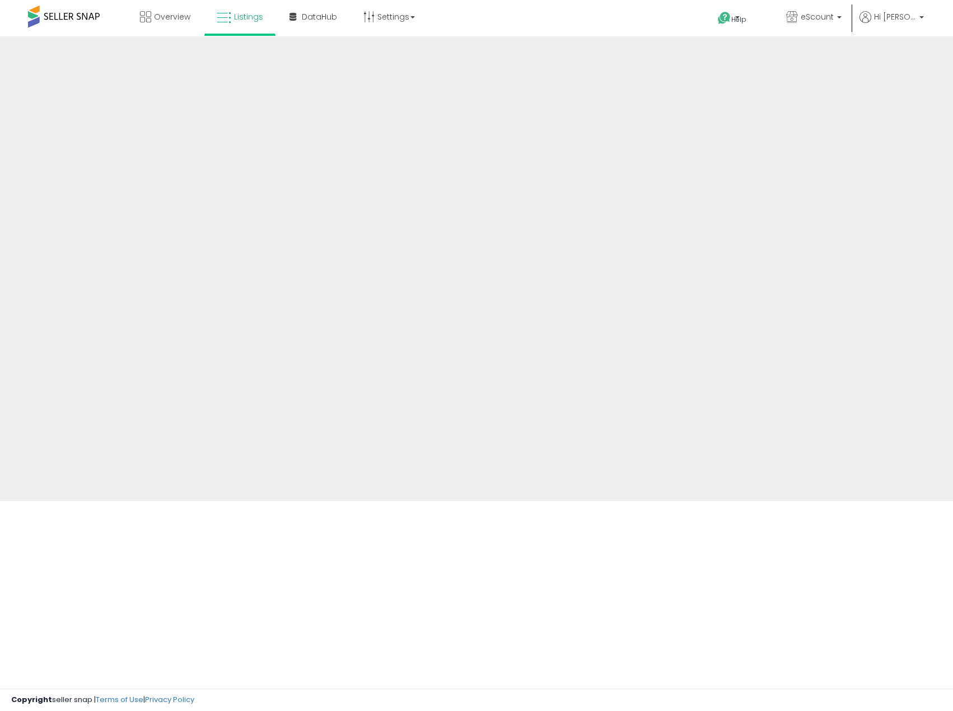 The width and height of the screenshot is (953, 711). Describe the element at coordinates (319, 17) in the screenshot. I see `span: DataHub` at that location.